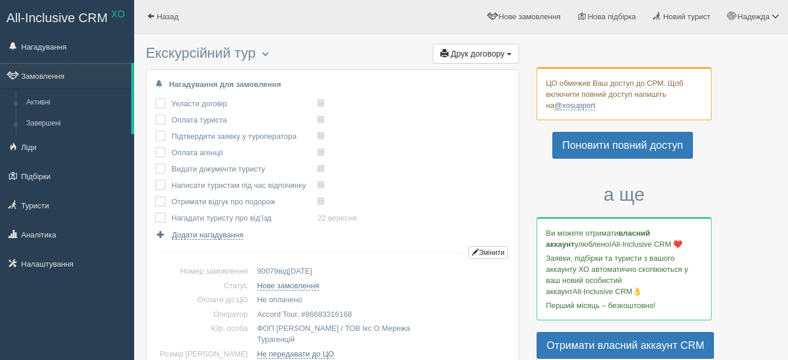 This screenshot has height=360, width=788. I want to click on a: @xosupport, so click(575, 106).